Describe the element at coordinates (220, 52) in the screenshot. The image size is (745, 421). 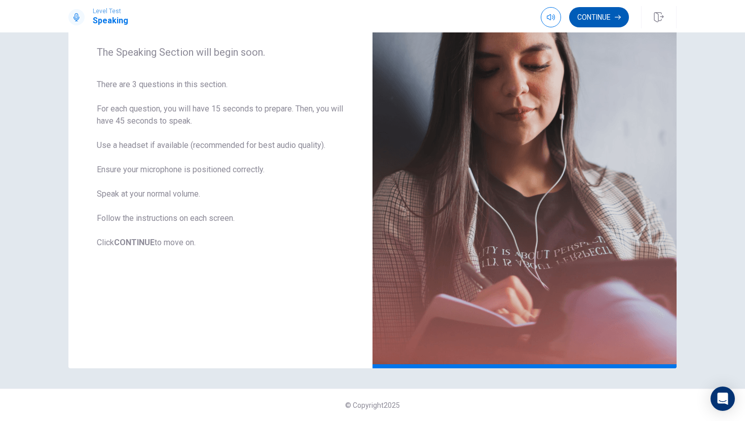
I see `span: The Speaking Section will begin soon.` at that location.